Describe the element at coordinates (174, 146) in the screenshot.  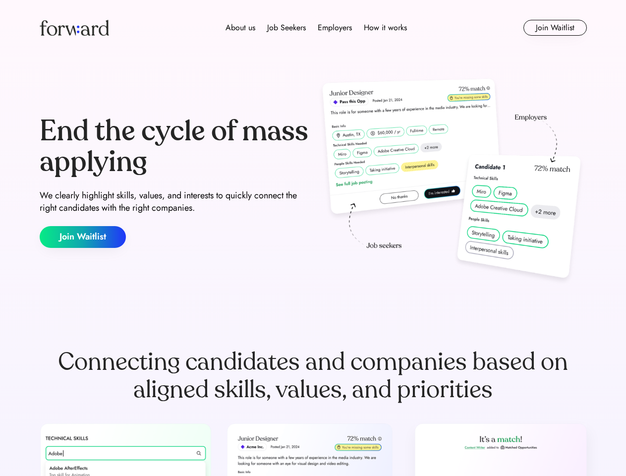
I see `div: End the cycle of mass applying` at that location.